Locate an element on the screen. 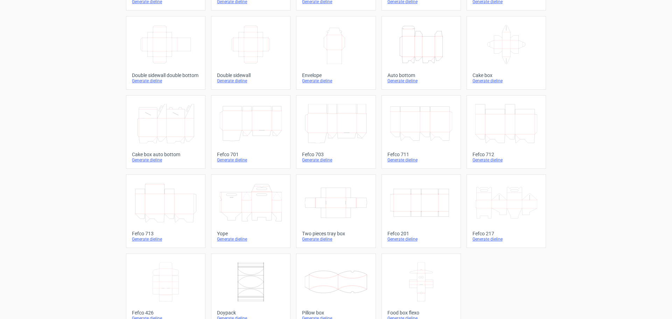 The image size is (672, 319). a: EnvelopeGenerate dieline is located at coordinates (335, 53).